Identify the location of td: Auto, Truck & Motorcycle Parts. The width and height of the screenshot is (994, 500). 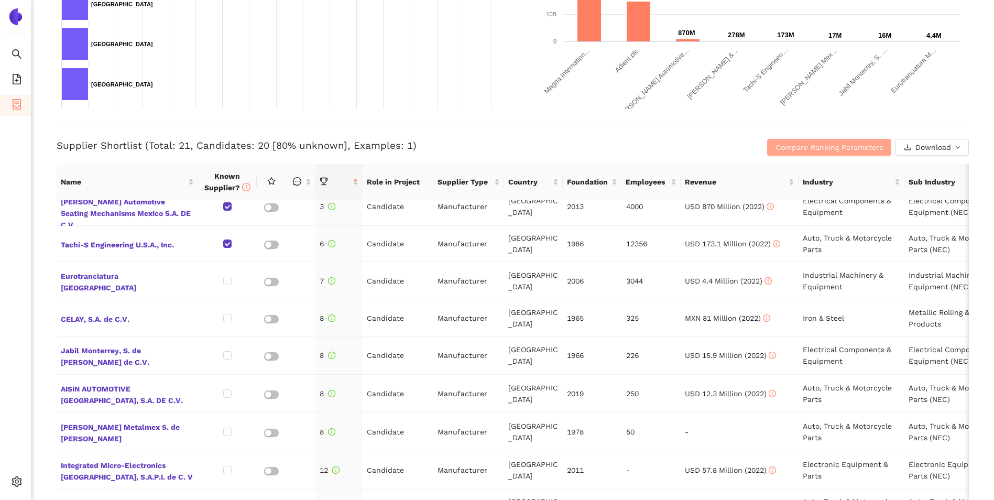
(851, 244).